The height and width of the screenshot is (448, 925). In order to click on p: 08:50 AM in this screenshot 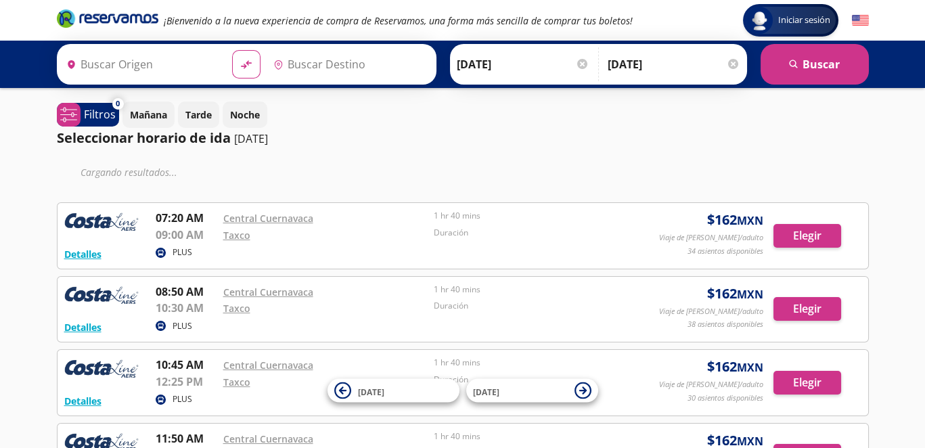, I will do `click(186, 292)`.